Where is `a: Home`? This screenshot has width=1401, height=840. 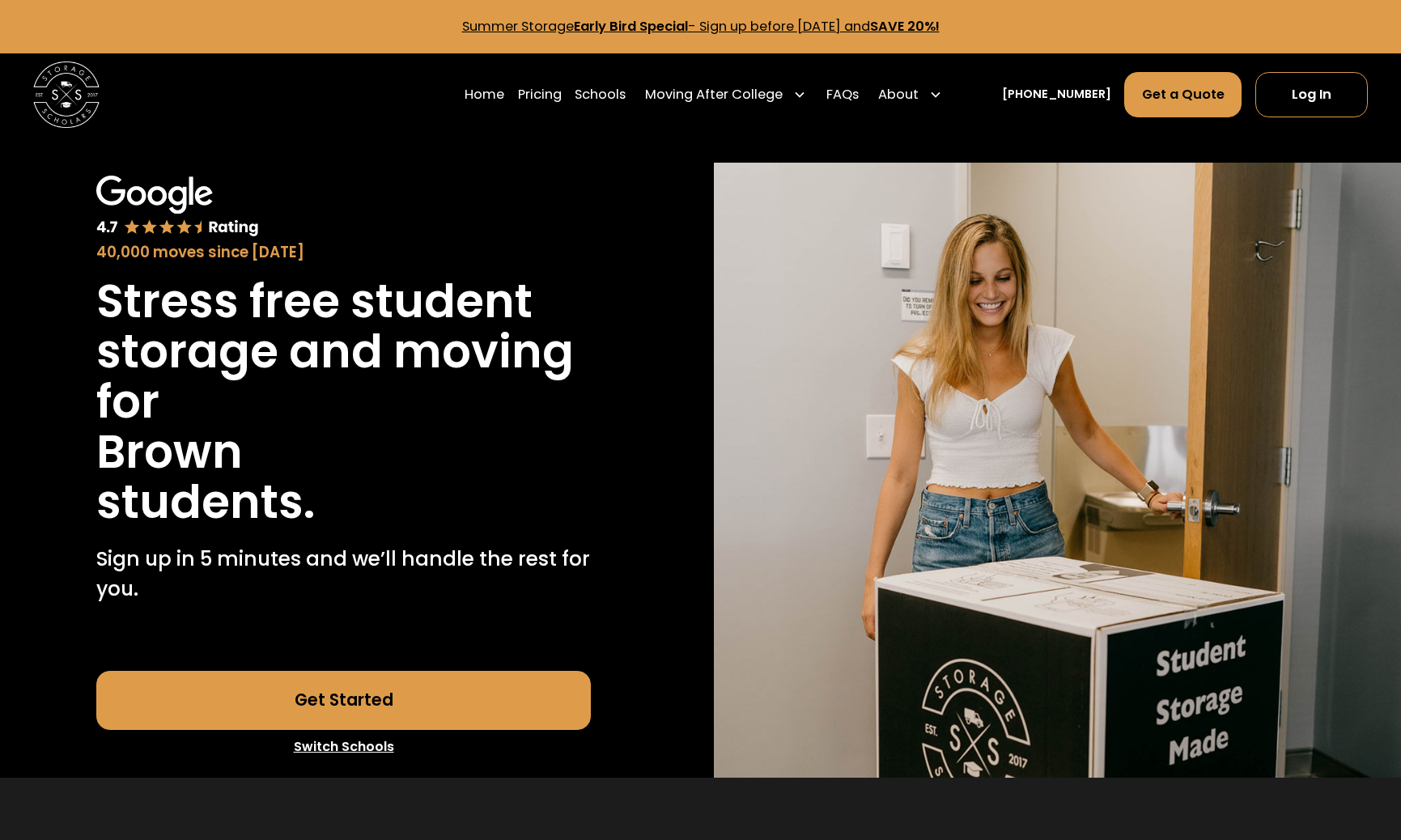
a: Home is located at coordinates (484, 94).